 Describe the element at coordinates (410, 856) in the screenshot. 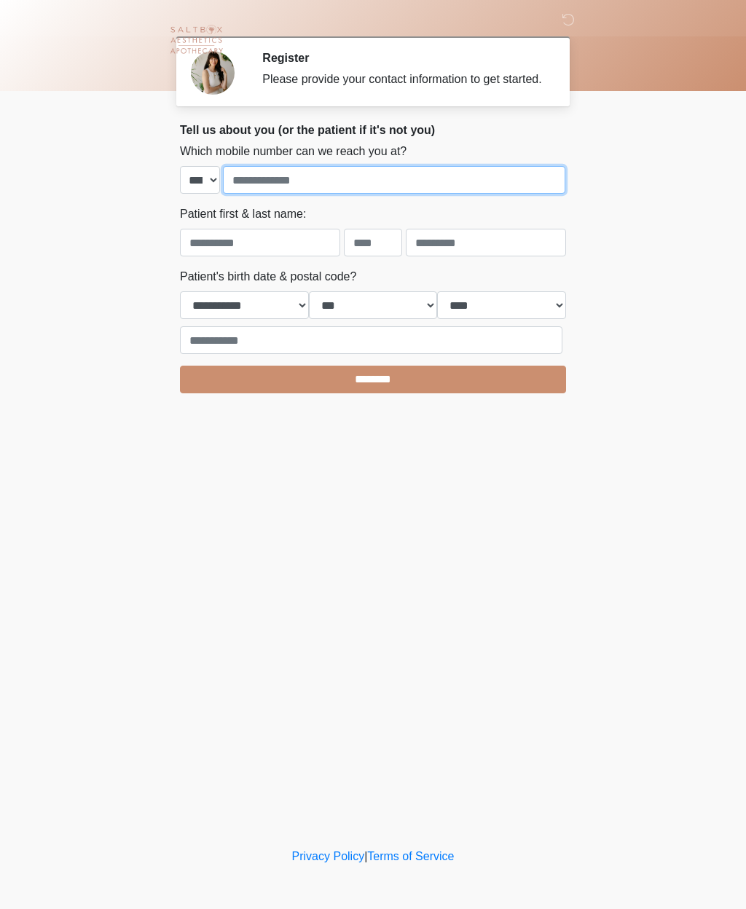

I see `a: Terms of Service` at that location.